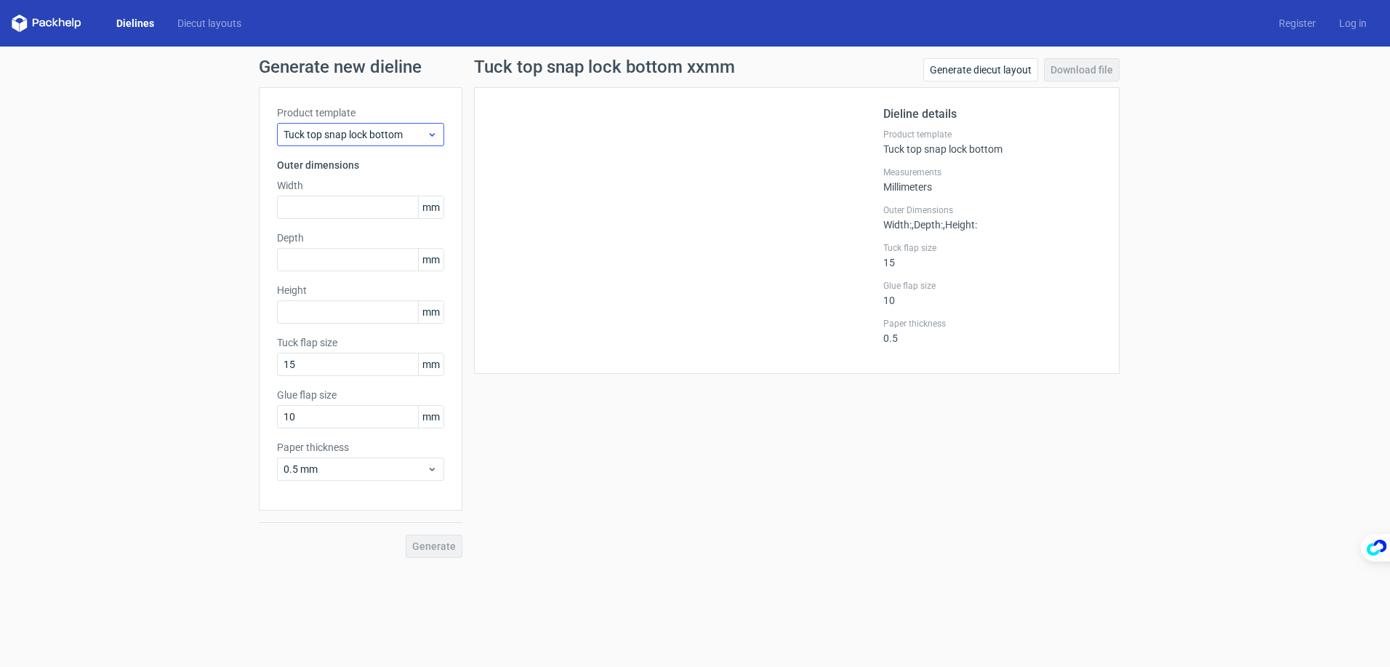  Describe the element at coordinates (355, 134) in the screenshot. I see `span: Tuck top snap lock bottom` at that location.